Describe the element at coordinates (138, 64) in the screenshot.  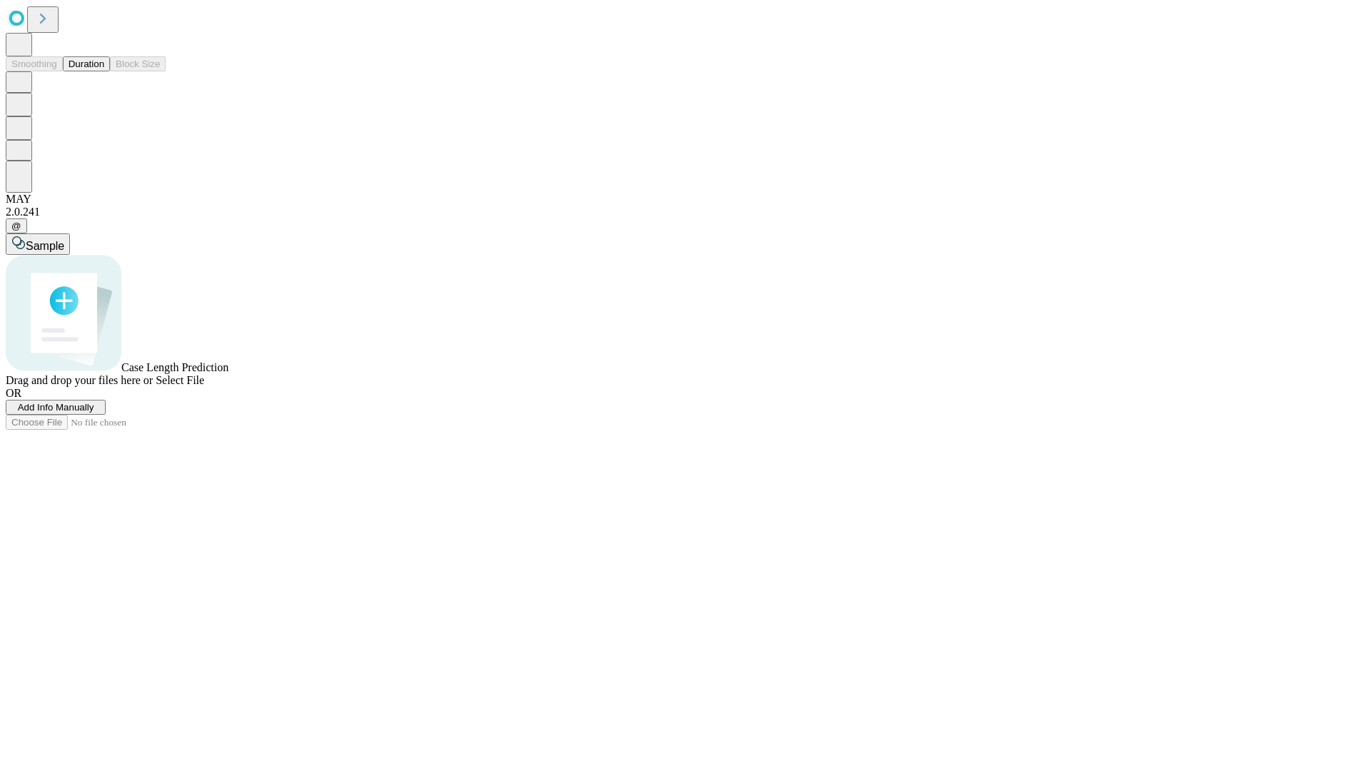
I see `button: Block Size` at that location.